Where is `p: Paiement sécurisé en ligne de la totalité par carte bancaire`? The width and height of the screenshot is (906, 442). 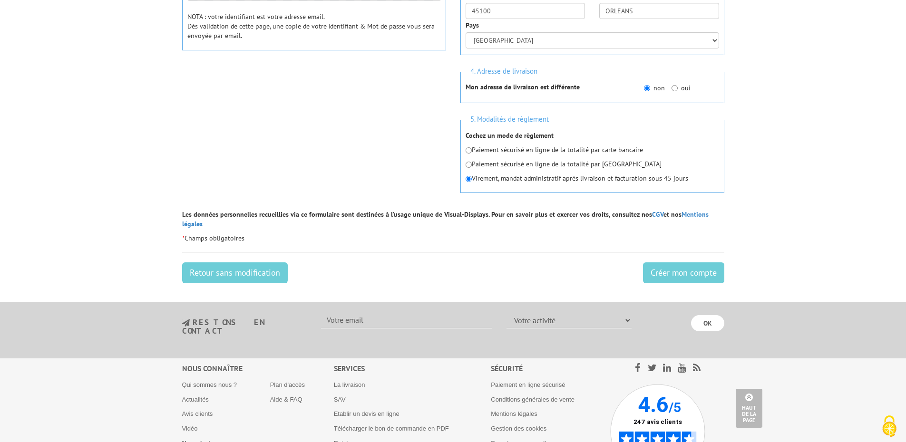
p: Paiement sécurisé en ligne de la totalité par carte bancaire is located at coordinates (592, 150).